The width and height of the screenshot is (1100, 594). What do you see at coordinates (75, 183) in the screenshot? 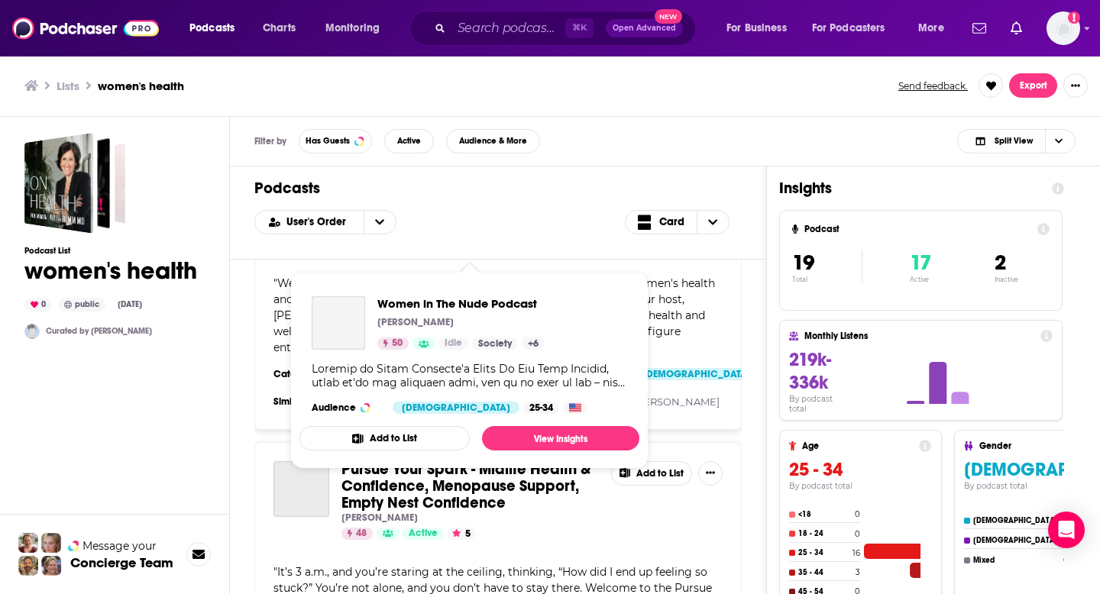
I see `a: women's health` at bounding box center [75, 183].